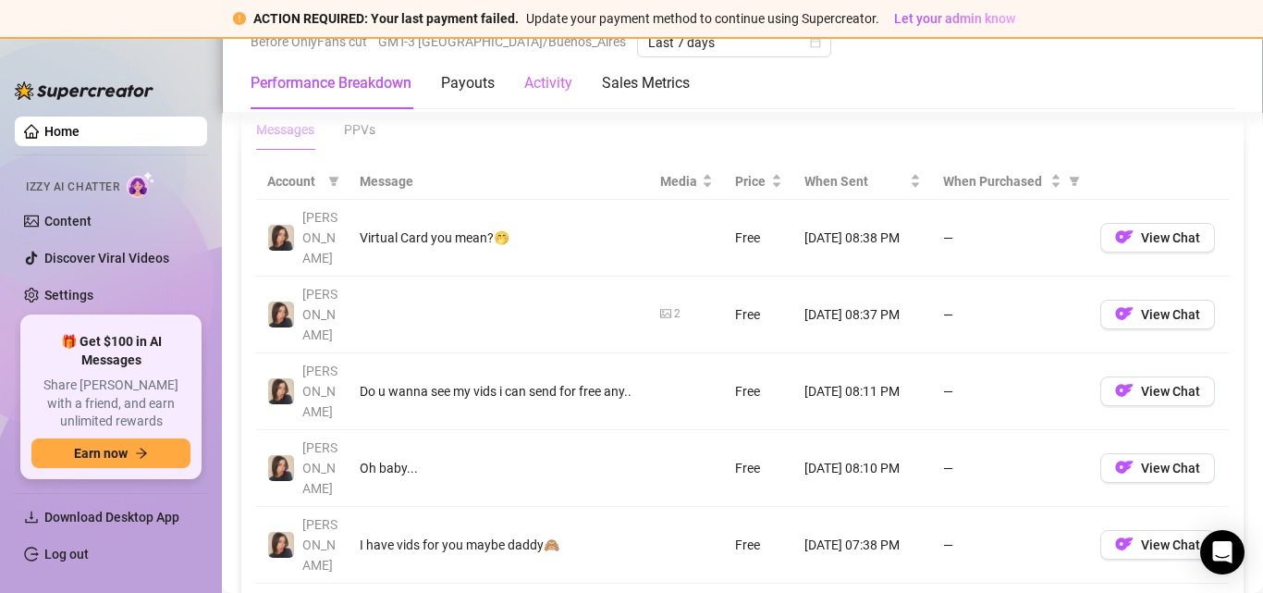 The width and height of the screenshot is (1263, 593). What do you see at coordinates (106, 258) in the screenshot?
I see `a: Discover Viral Videos` at bounding box center [106, 258].